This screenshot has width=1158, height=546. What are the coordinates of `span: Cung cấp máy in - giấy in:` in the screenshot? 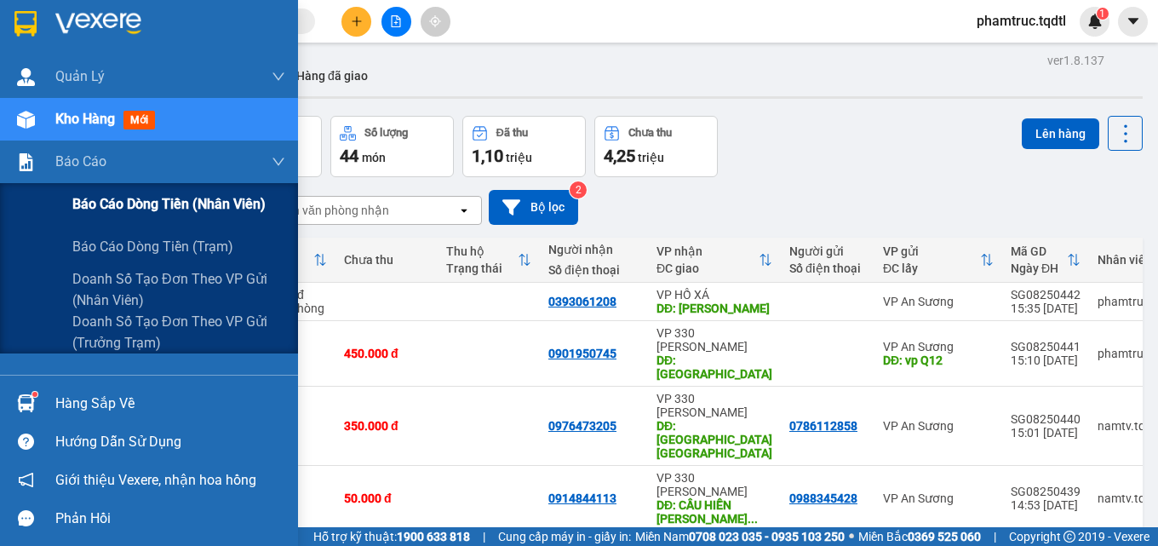 It's located at (564, 536).